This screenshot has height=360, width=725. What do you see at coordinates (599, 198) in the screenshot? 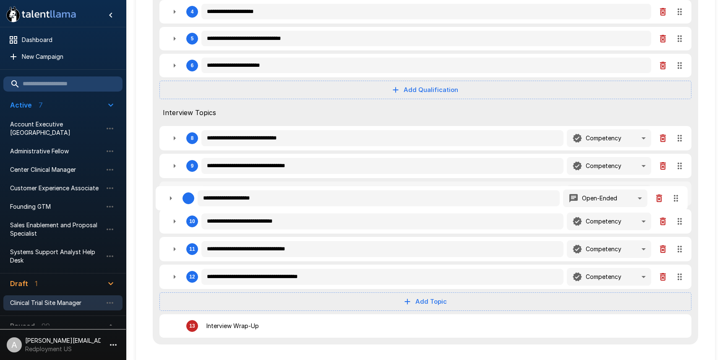
I see `p: Open-Ended` at bounding box center [599, 198].